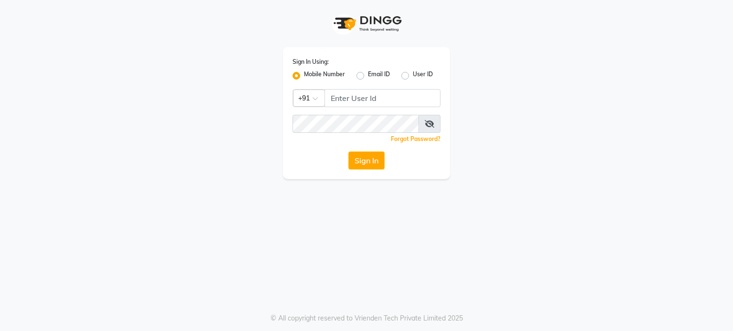  What do you see at coordinates (366, 23) in the screenshot?
I see `img: logo1.svg` at bounding box center [366, 23].